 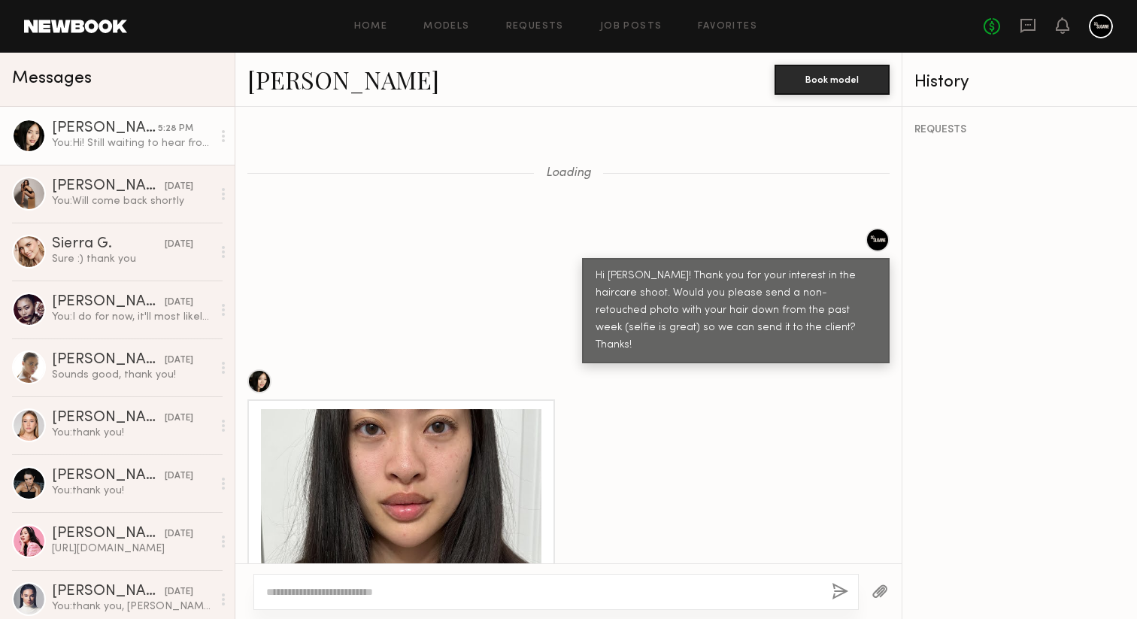 What do you see at coordinates (727, 26) in the screenshot?
I see `a: Favorites` at bounding box center [727, 26].